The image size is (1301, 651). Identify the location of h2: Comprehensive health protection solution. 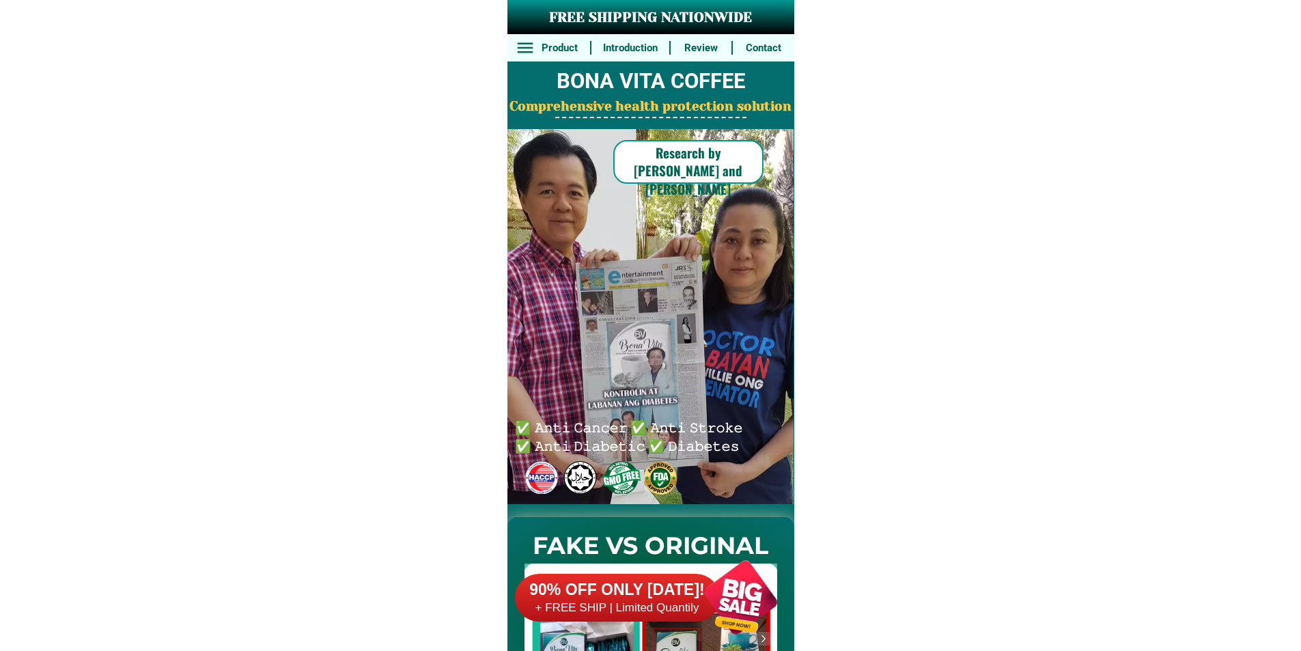
(651, 107).